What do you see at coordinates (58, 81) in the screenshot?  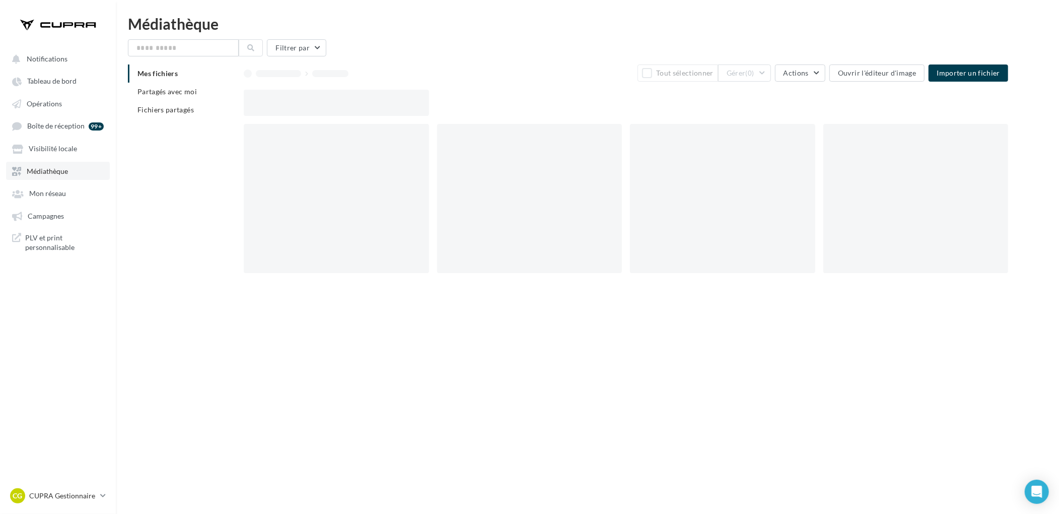 I see `a: Tableau de bord` at bounding box center [58, 81].